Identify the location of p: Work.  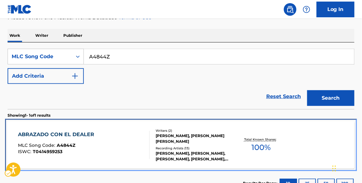
(15, 36).